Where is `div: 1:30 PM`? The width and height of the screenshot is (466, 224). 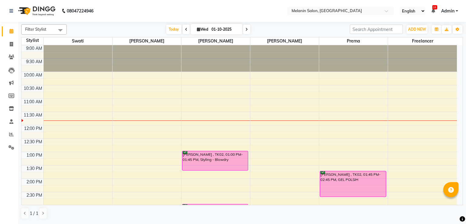
div: 1:30 PM is located at coordinates (34, 168).